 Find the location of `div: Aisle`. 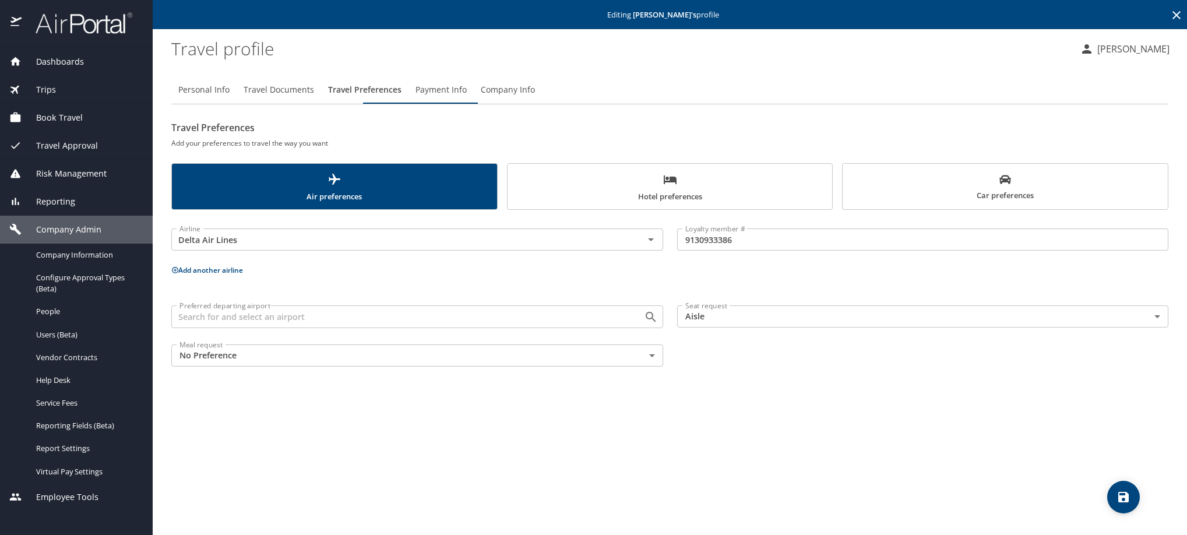

div: Aisle is located at coordinates (923, 317).